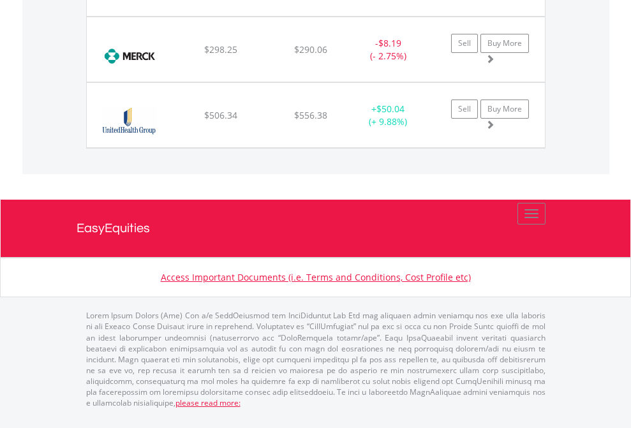 Image resolution: width=631 pixels, height=428 pixels. Describe the element at coordinates (129, 55) in the screenshot. I see `img: EQU.US.MRK.png` at that location.